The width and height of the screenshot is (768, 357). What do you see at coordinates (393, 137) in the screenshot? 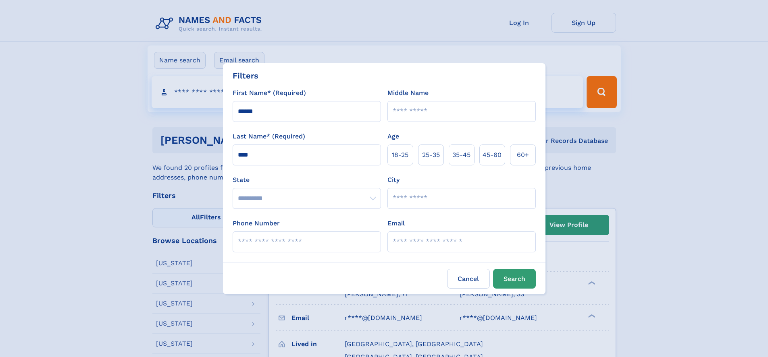
I see `label: Age` at bounding box center [393, 137].